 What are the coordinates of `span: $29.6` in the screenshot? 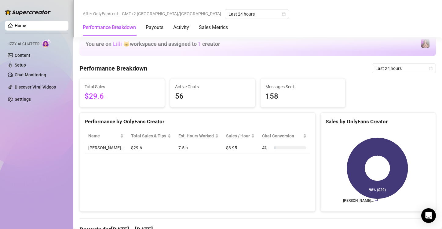 It's located at (122, 97).